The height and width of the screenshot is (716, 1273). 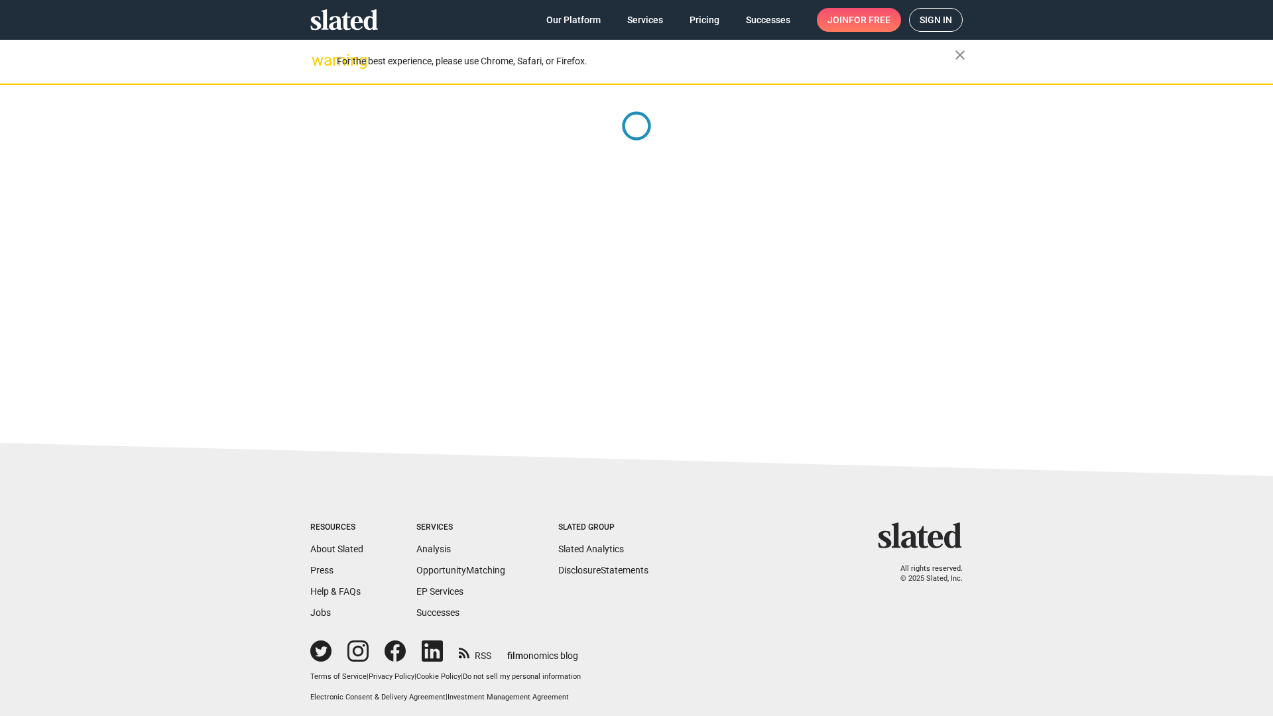 What do you see at coordinates (336, 592) in the screenshot?
I see `a: Help & FAQs` at bounding box center [336, 592].